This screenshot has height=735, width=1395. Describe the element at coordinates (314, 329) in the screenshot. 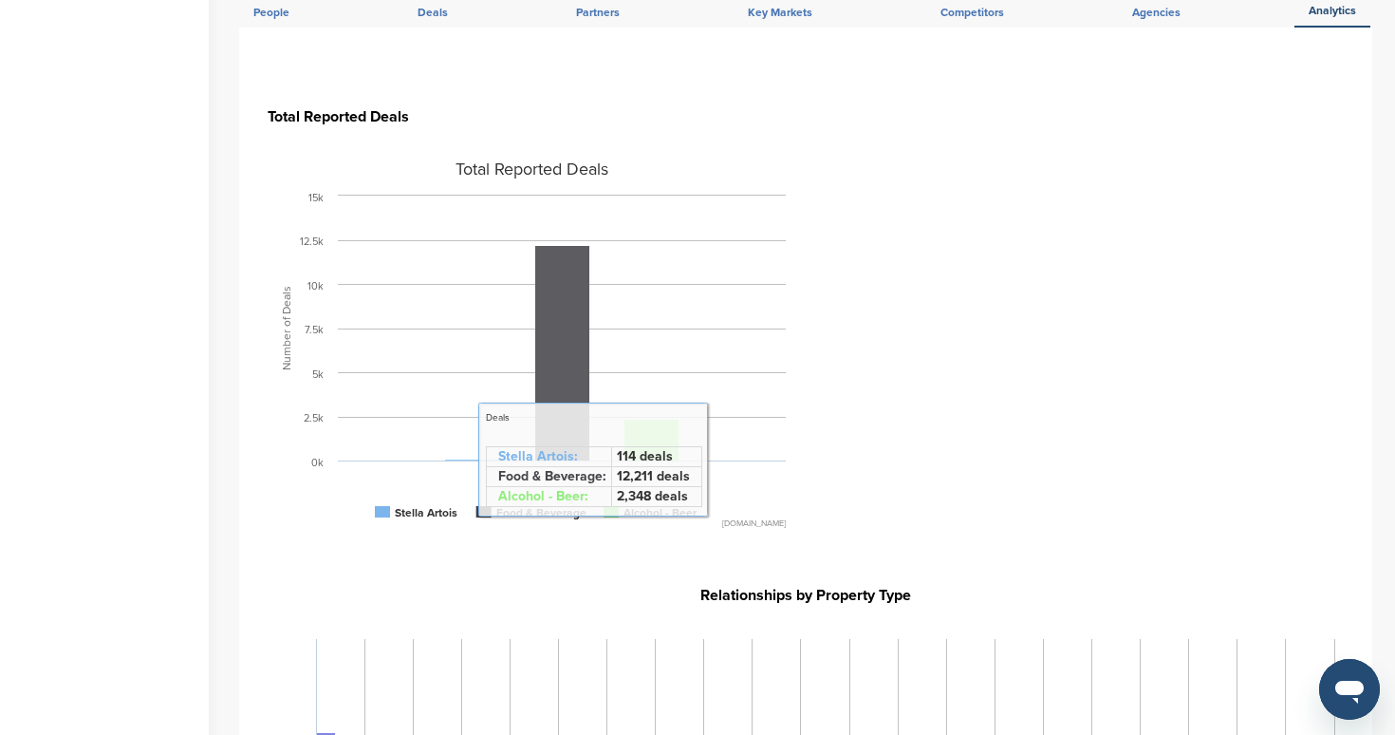

I see `text: 7.5k` at that location.